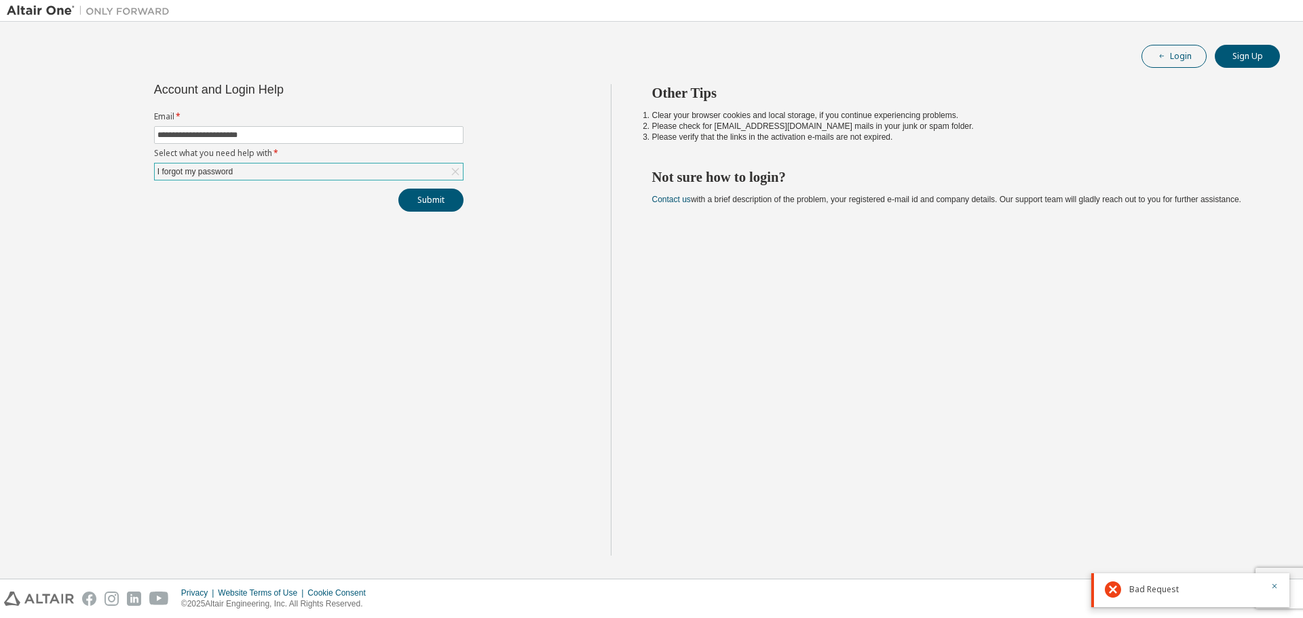  What do you see at coordinates (946, 199) in the screenshot?
I see `span: with a brief description of the problem, your registered e-mail id and company details. Our suppo...` at bounding box center [946, 199].